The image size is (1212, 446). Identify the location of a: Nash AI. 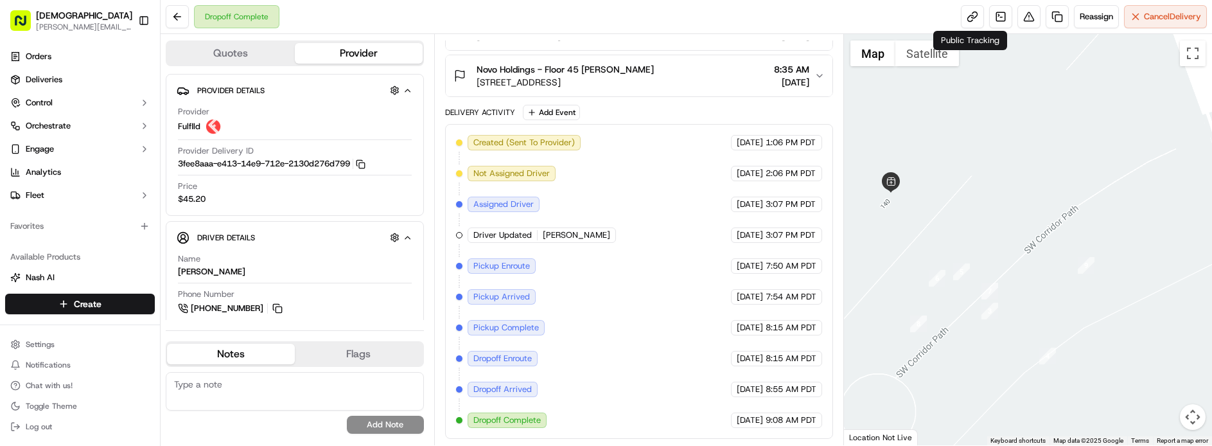
(80, 278).